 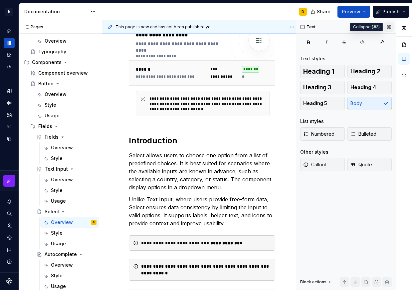 What do you see at coordinates (319, 71) in the screenshot?
I see `span: Heading 1` at bounding box center [319, 71].